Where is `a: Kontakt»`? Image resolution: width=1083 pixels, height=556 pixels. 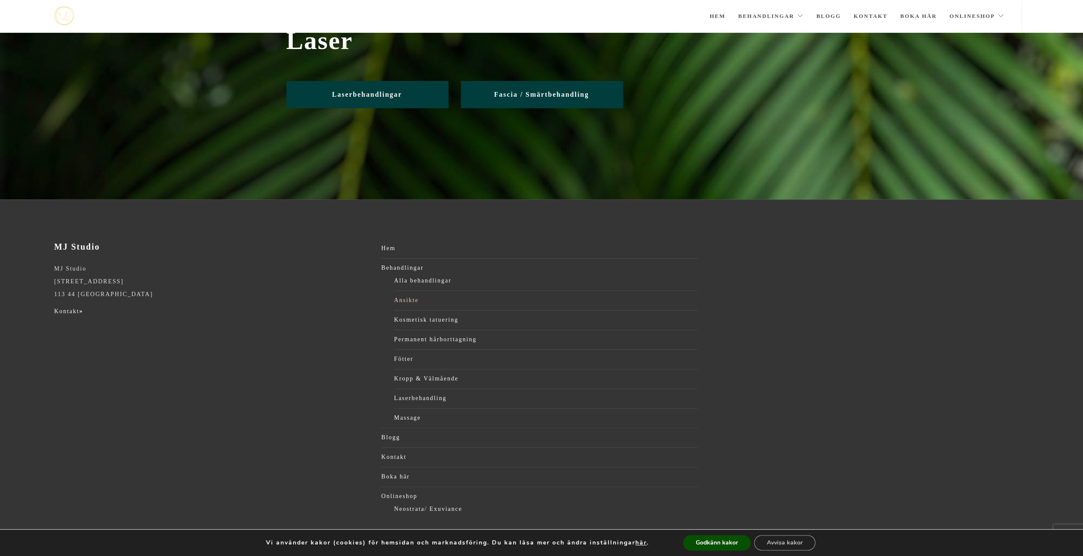
a: Kontakt» is located at coordinates (69, 311).